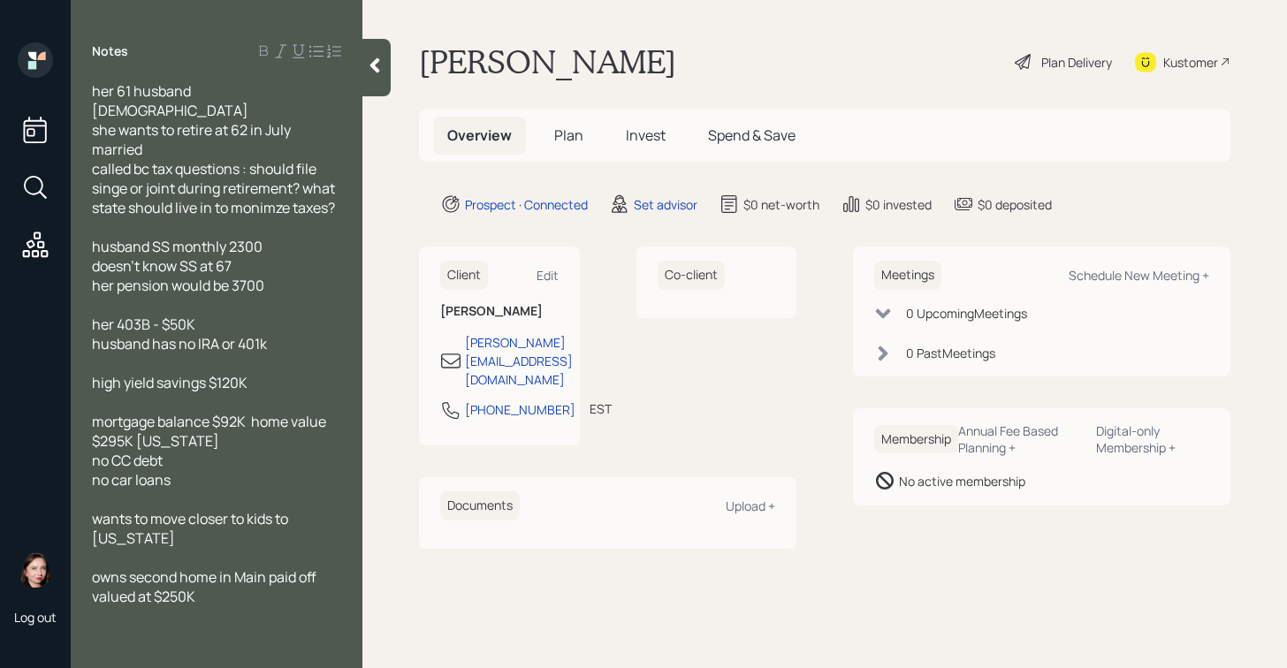  Describe the element at coordinates (691, 275) in the screenshot. I see `h6: Co-client` at that location.